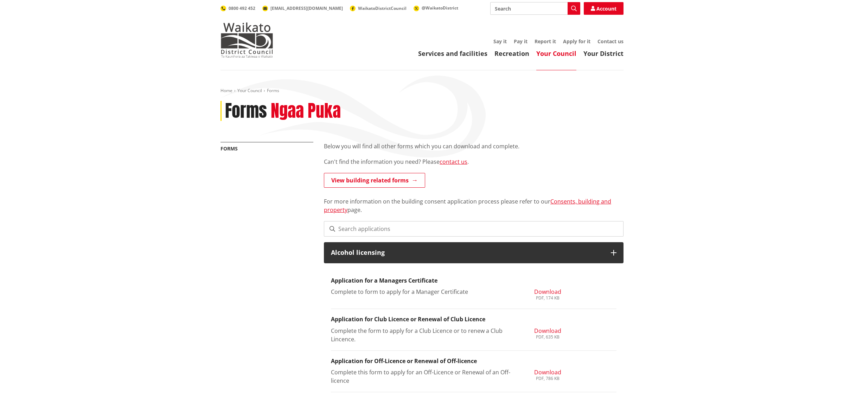 The height and width of the screenshot is (400, 844). I want to click on a: Pay it, so click(520, 41).